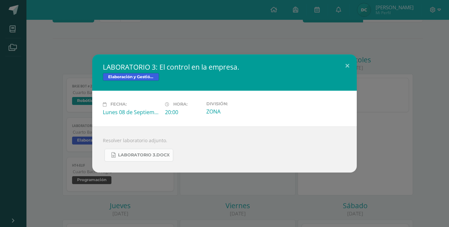  I want to click on span: Elaboración y Gestión de proyectos, so click(131, 77).